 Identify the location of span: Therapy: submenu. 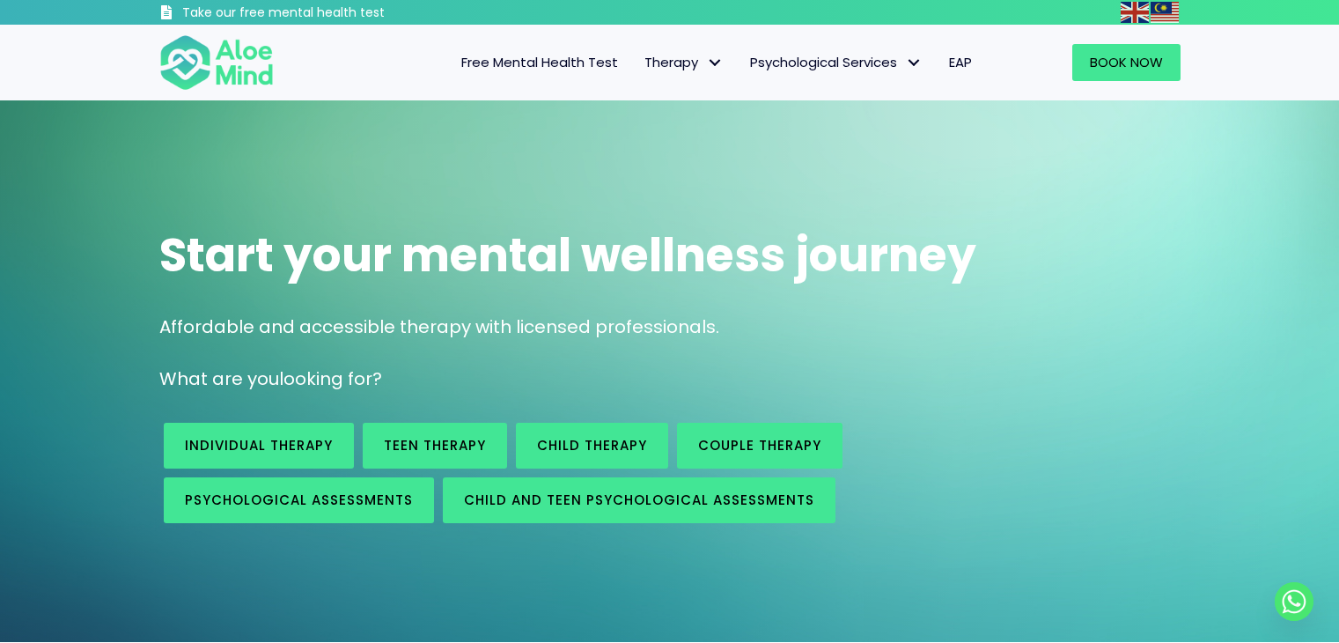
(715, 63).